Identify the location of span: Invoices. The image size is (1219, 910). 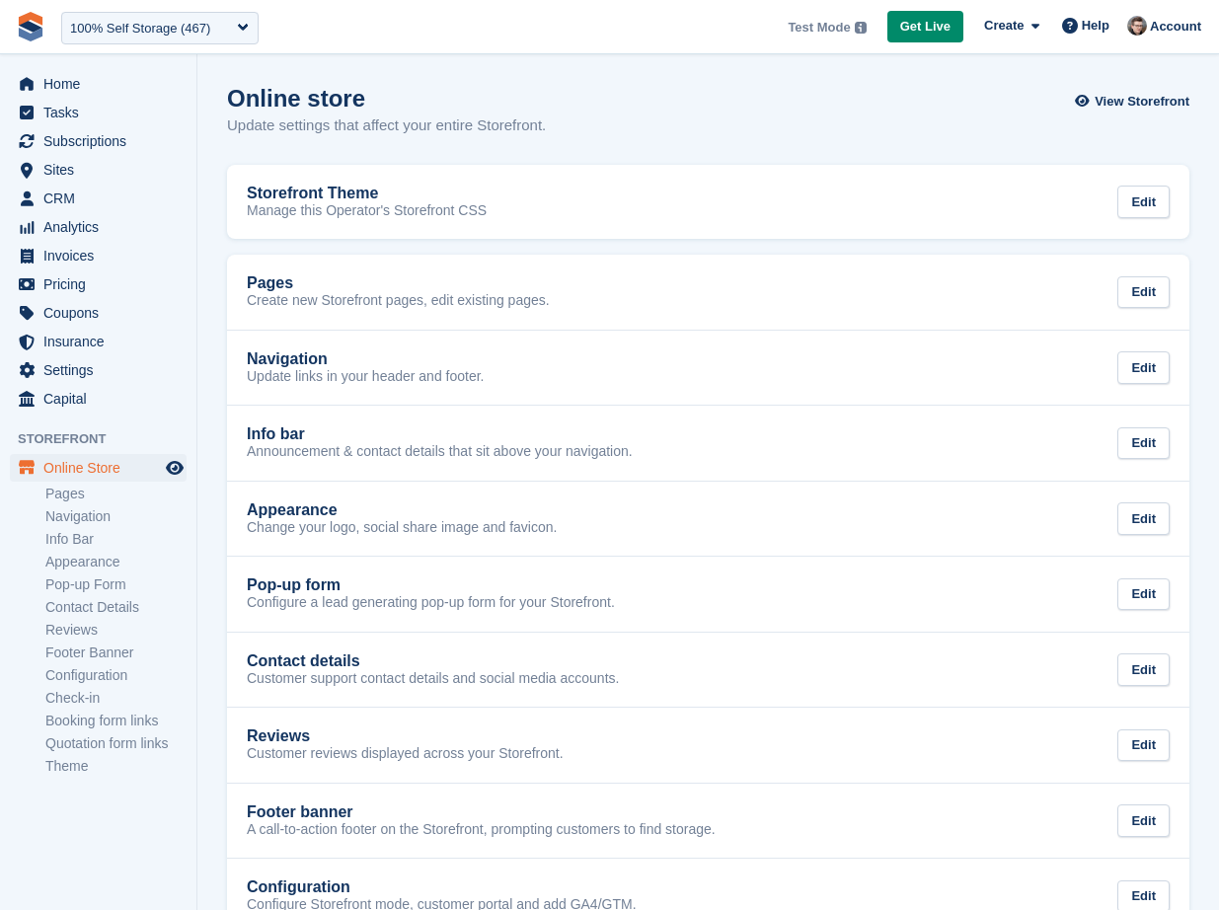
(103, 256).